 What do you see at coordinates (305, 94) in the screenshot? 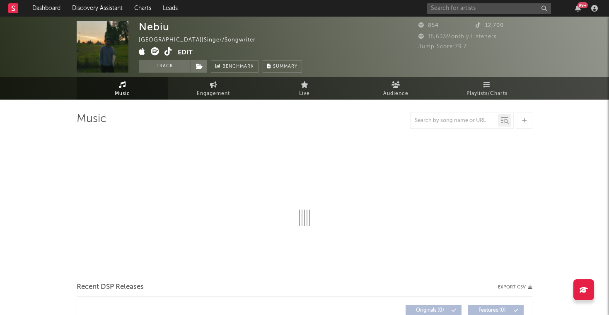
I see `span: Live` at bounding box center [305, 94].